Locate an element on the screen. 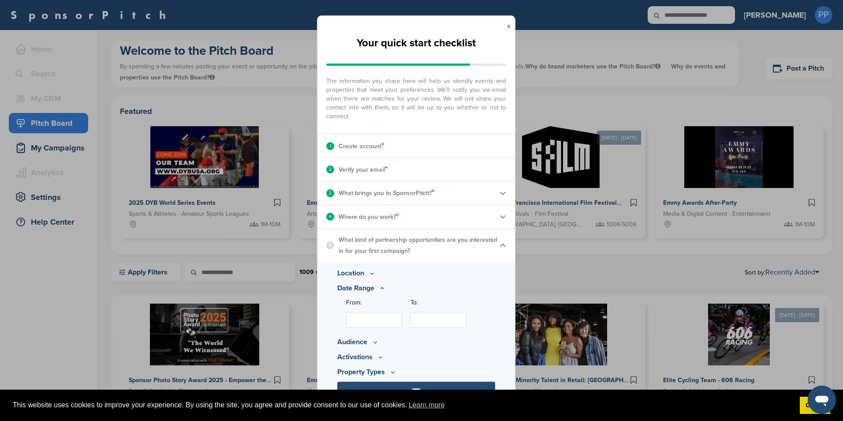  p: Activations is located at coordinates (416, 357).